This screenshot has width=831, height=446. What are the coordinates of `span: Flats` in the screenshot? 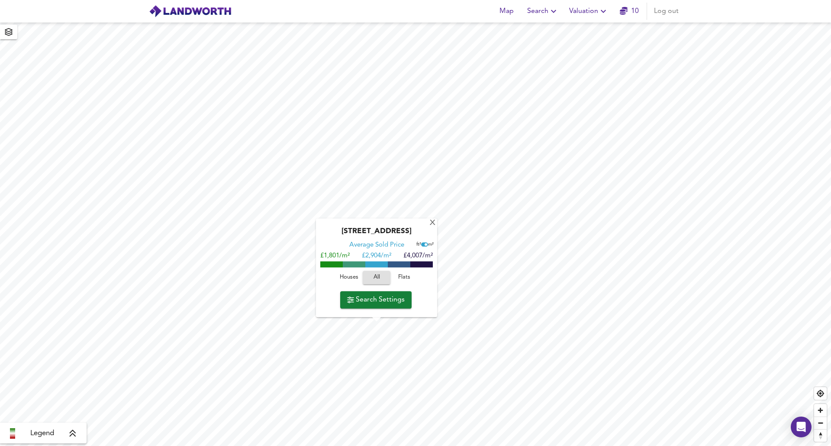 It's located at (404, 278).